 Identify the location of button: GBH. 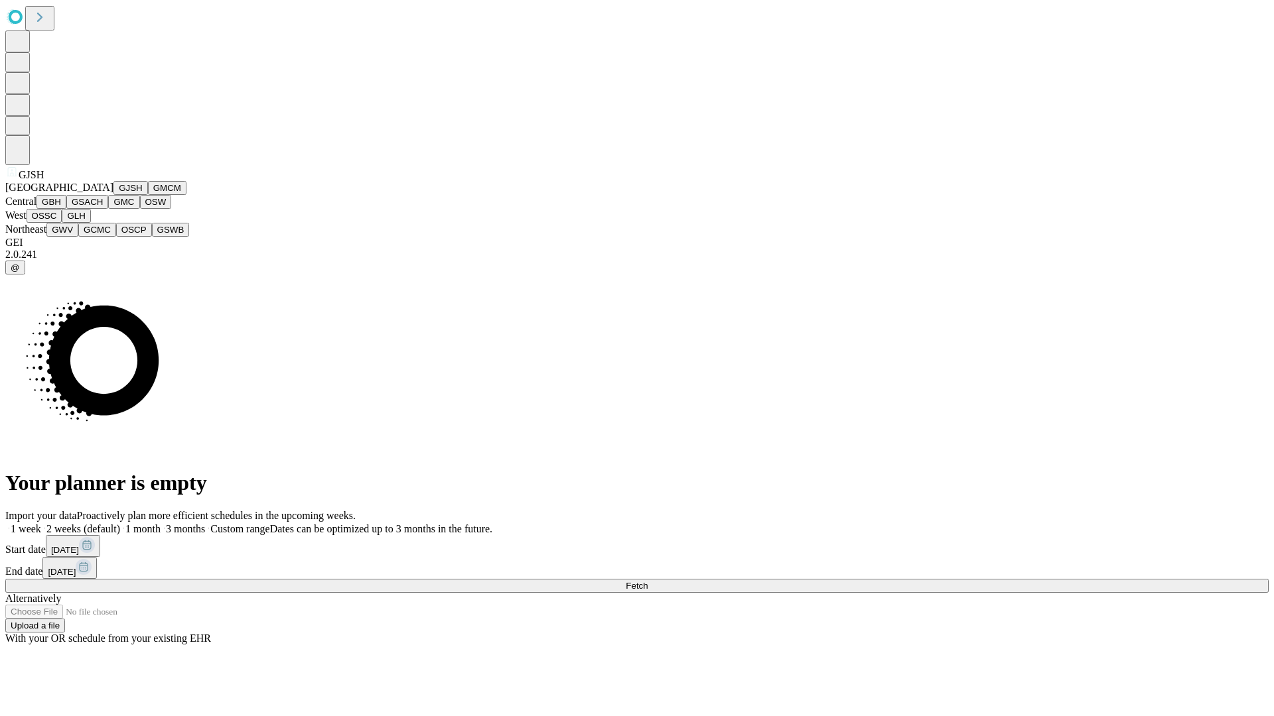
(51, 202).